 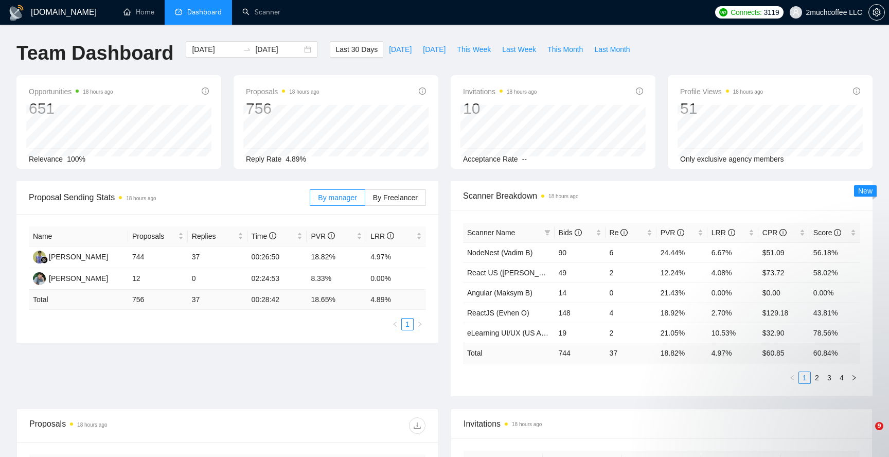 I want to click on span: Replies, so click(x=214, y=236).